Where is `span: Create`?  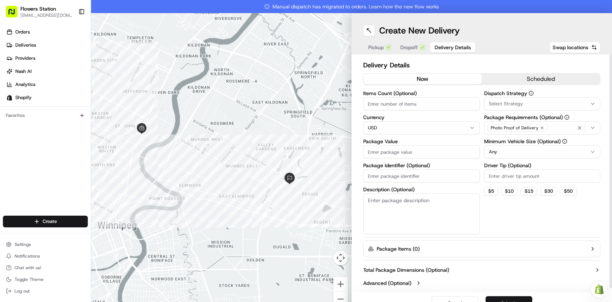 span: Create is located at coordinates (50, 222).